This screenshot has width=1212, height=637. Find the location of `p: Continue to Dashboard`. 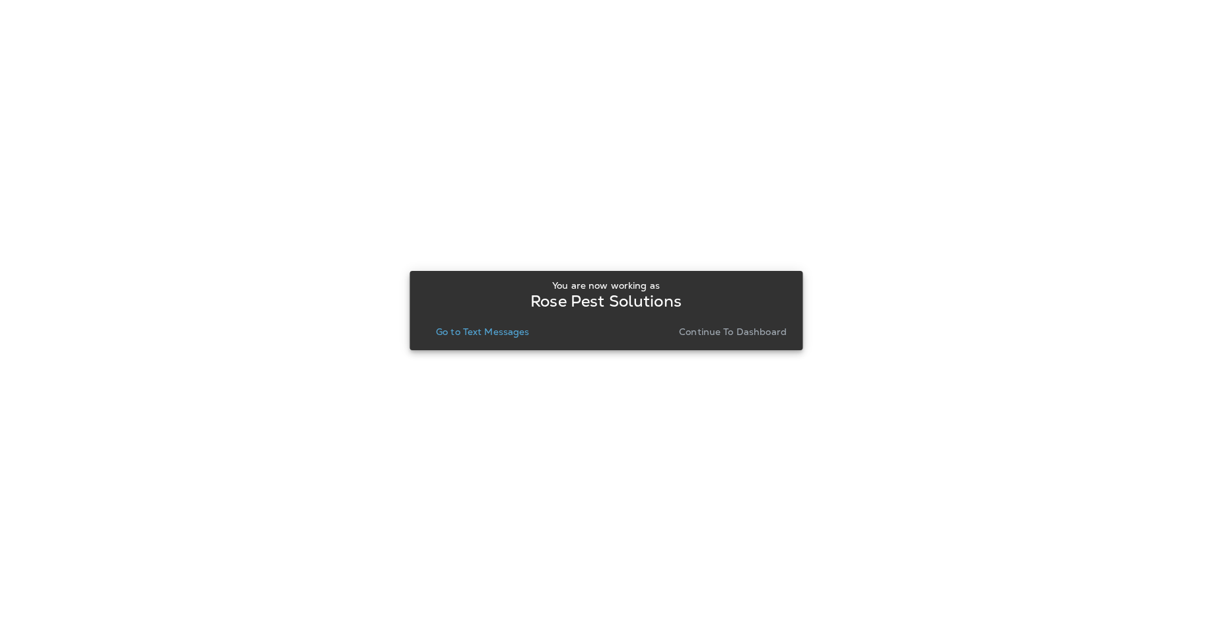

p: Continue to Dashboard is located at coordinates (733, 332).